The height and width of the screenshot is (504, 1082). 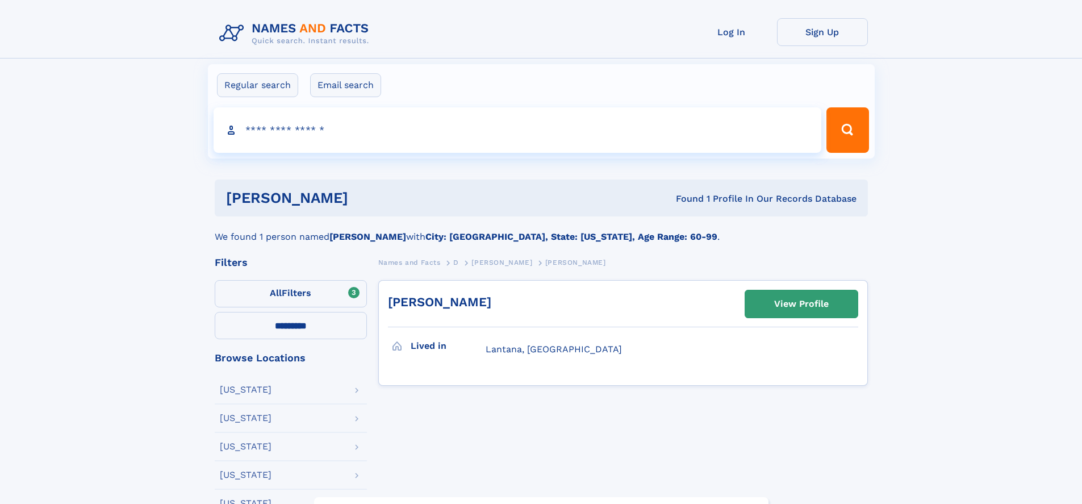 I want to click on a: D, so click(x=456, y=262).